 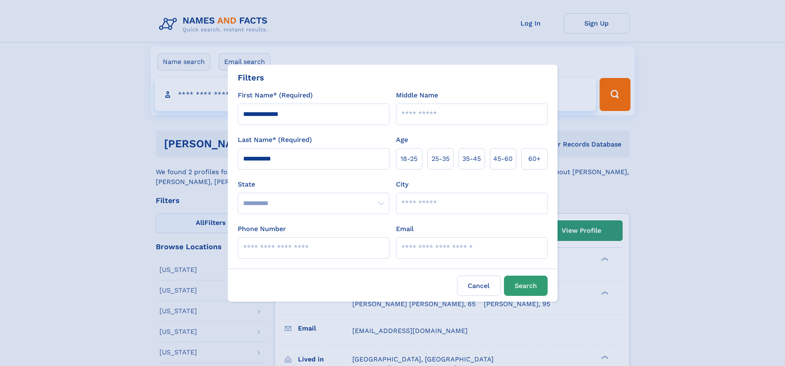 What do you see at coordinates (417, 95) in the screenshot?
I see `label: Middle Name` at bounding box center [417, 95].